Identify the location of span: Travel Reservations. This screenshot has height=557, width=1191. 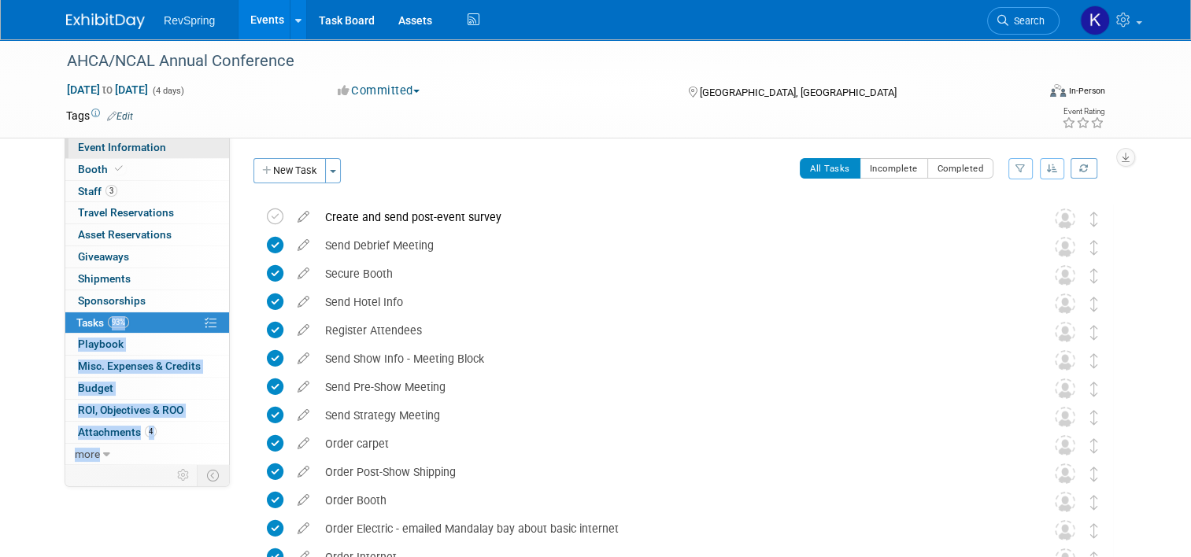
(126, 213).